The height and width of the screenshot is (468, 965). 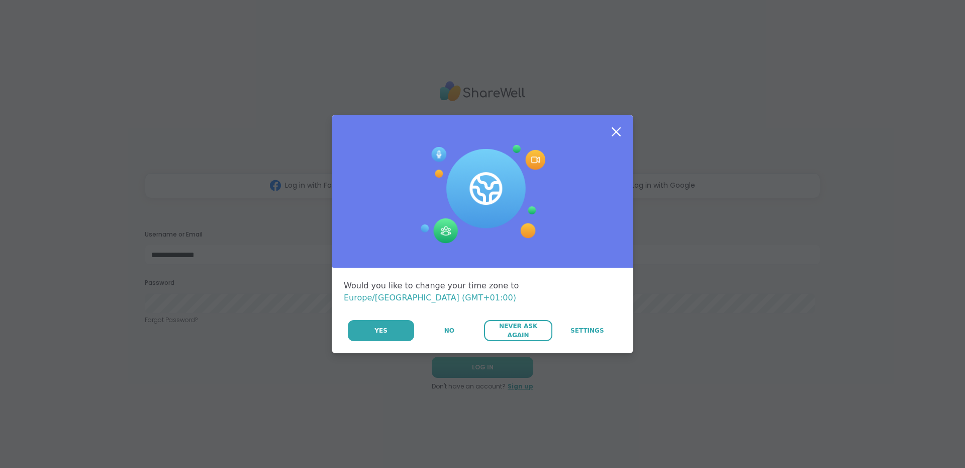 What do you see at coordinates (449, 330) in the screenshot?
I see `button: No` at bounding box center [449, 330].